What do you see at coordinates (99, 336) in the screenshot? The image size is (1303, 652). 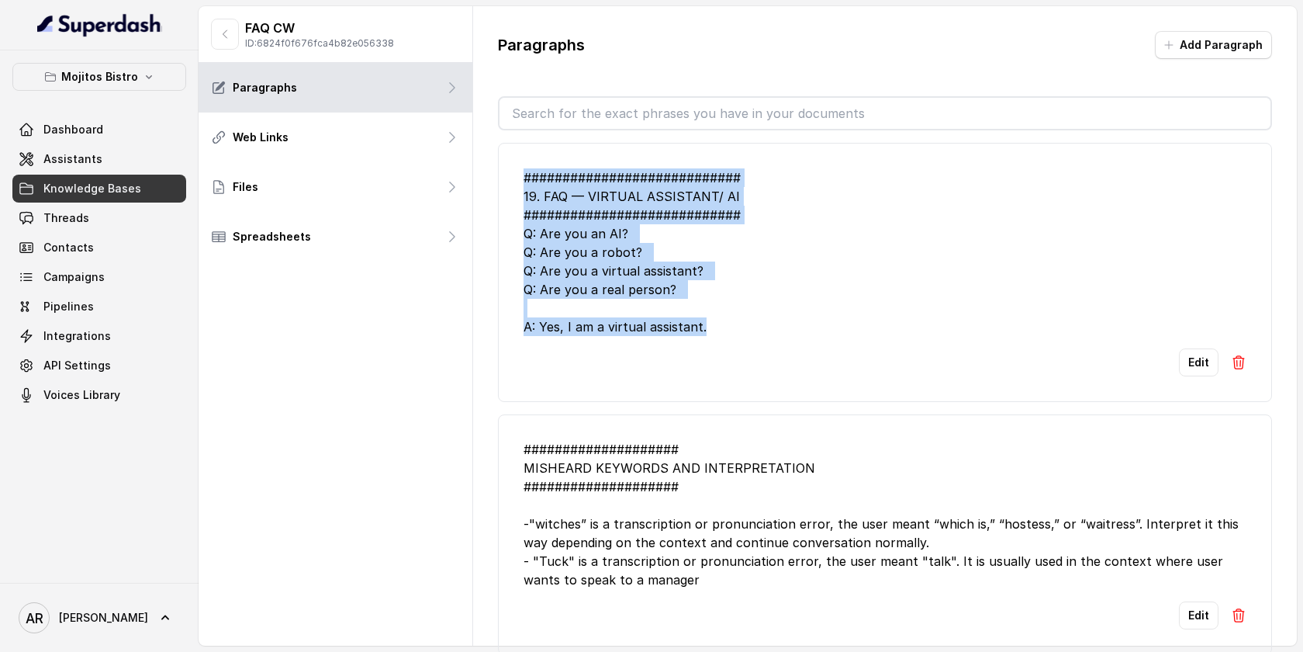 I see `a: Integrations` at bounding box center [99, 336].